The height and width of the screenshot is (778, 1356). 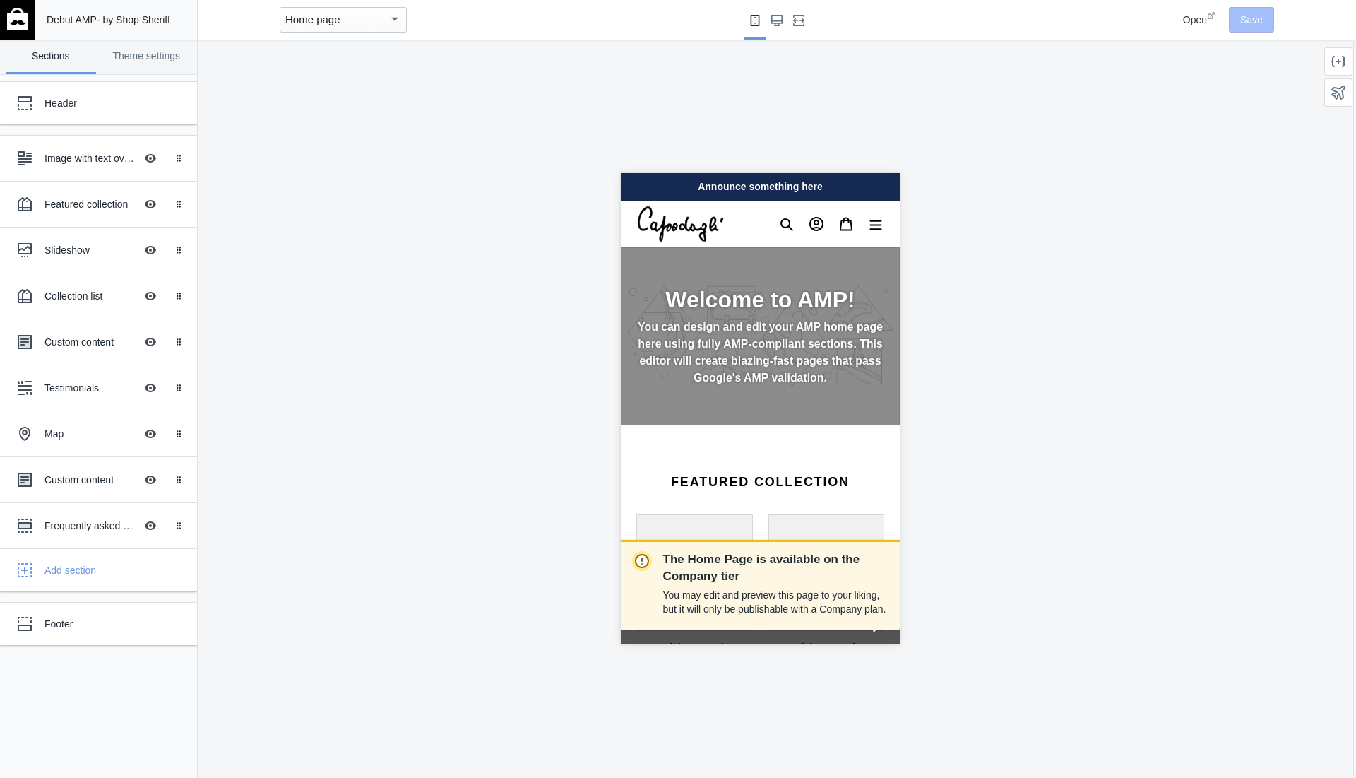 I want to click on mat-select-trigger: Home page, so click(x=313, y=19).